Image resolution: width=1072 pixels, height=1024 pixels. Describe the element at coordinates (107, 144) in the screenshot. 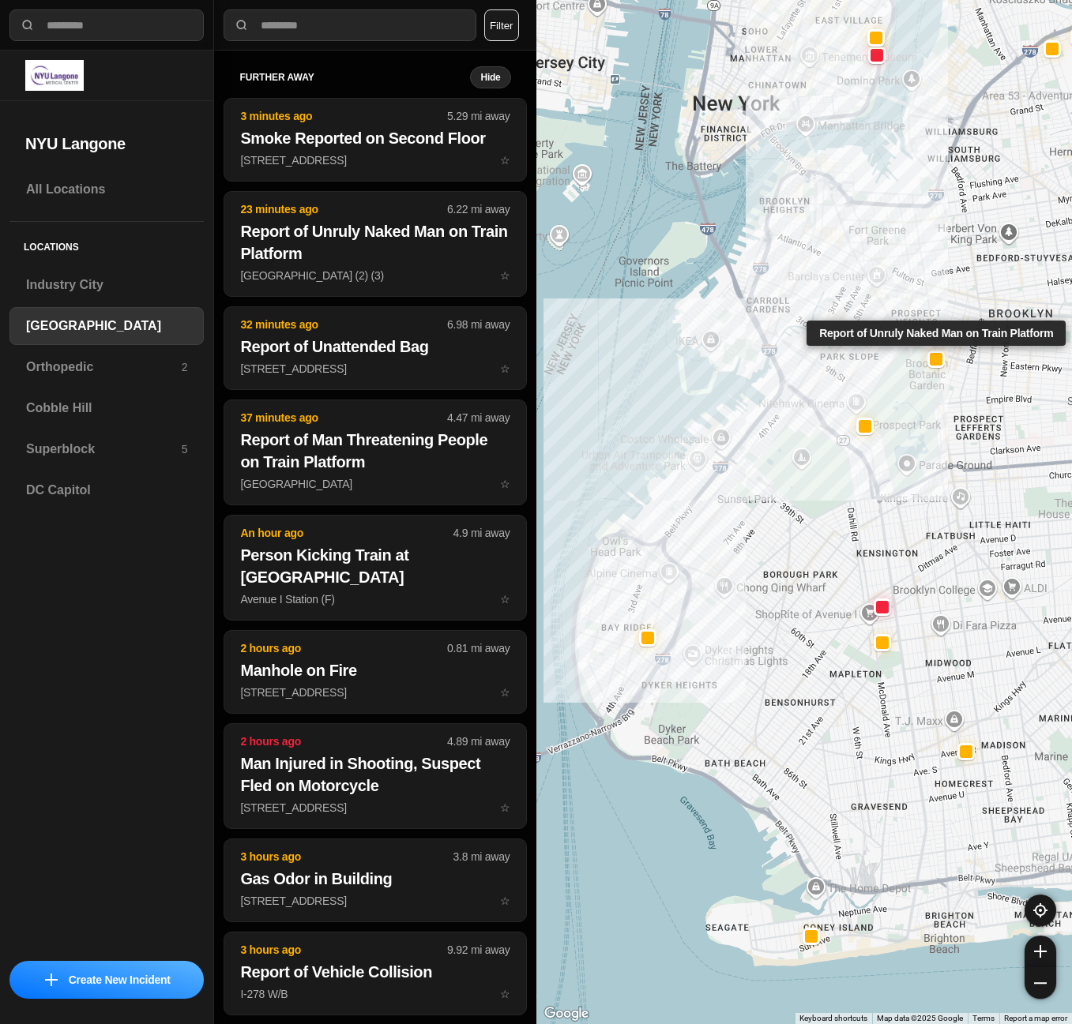

I see `h2: NYU Langone` at that location.